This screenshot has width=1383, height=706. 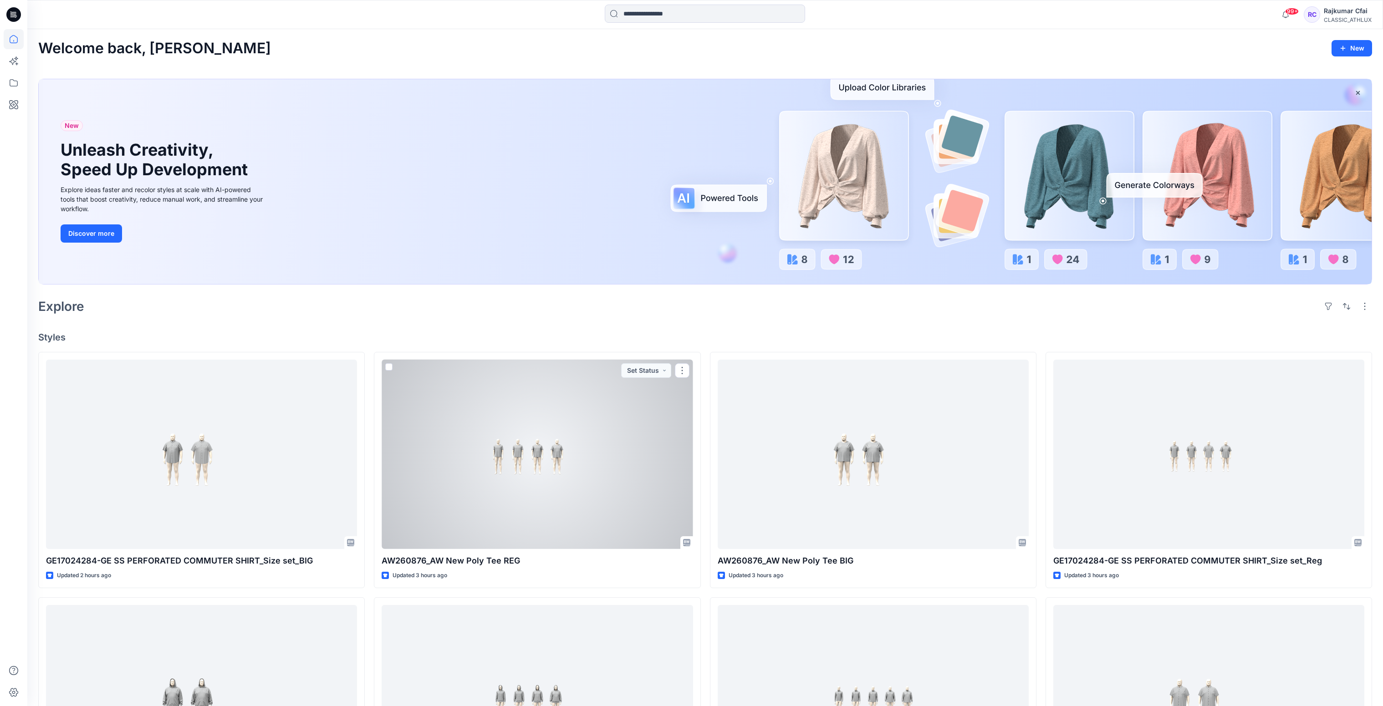 What do you see at coordinates (873, 454) in the screenshot?
I see `a: AW260876_AW New Poly Tee BIG` at bounding box center [873, 454].